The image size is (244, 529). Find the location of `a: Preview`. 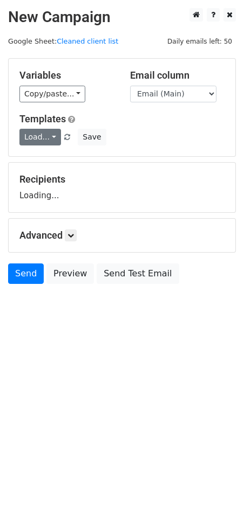

a: Preview is located at coordinates (70, 274).